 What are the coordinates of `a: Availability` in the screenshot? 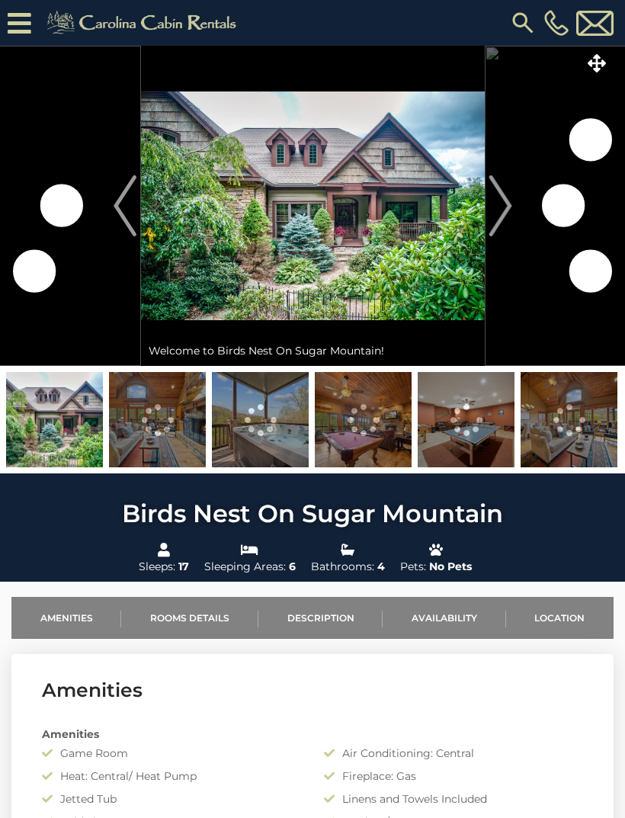 It's located at (444, 617).